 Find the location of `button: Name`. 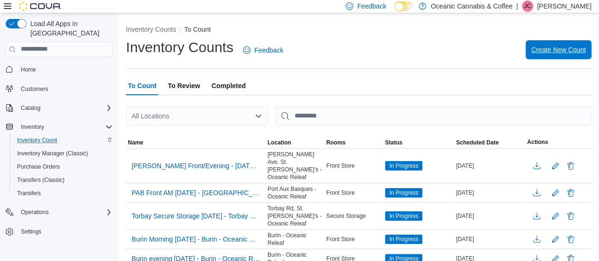

button: Name is located at coordinates (196, 143).